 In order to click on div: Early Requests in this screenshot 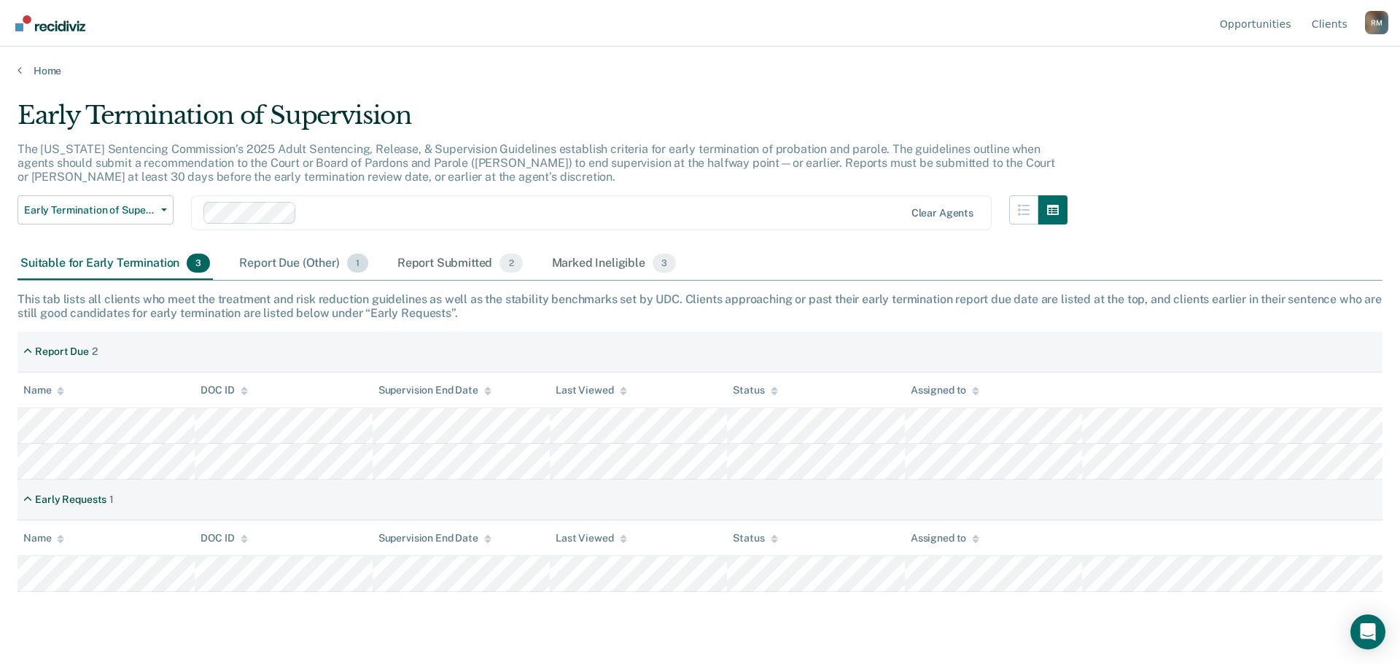, I will do `click(71, 499)`.